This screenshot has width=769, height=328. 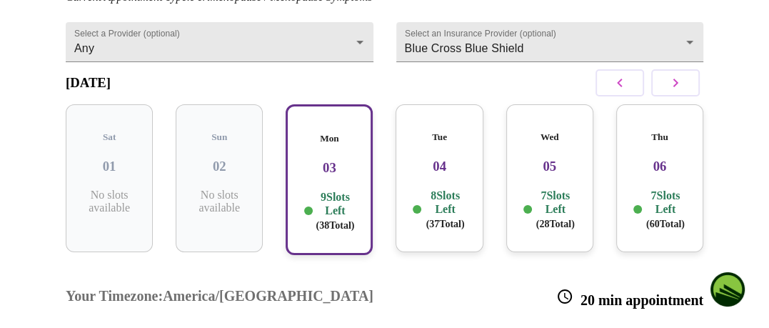 What do you see at coordinates (219, 166) in the screenshot?
I see `h3: 02` at bounding box center [219, 166].